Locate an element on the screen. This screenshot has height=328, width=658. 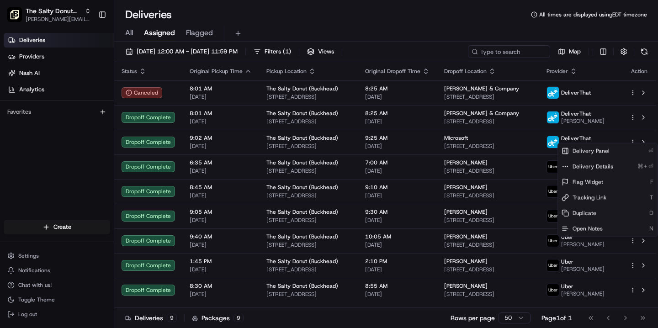
span: T is located at coordinates (651, 198).